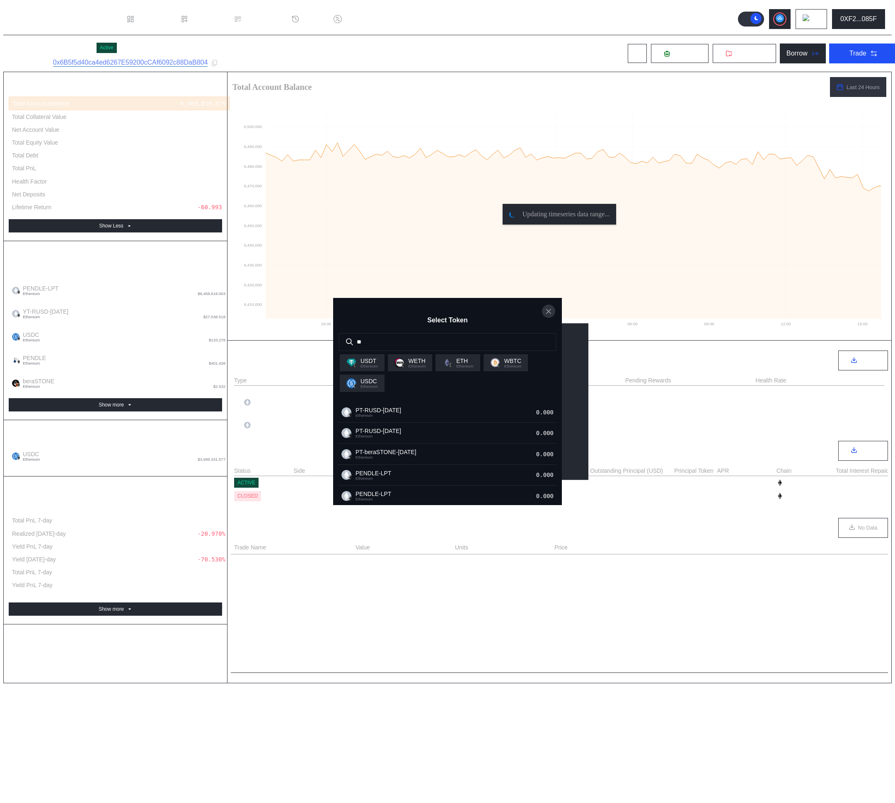  Describe the element at coordinates (32, 572) in the screenshot. I see `div: Total PnL 7-day` at that location.